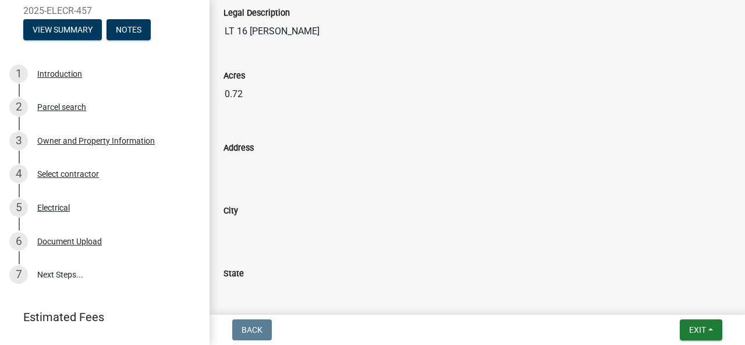 The height and width of the screenshot is (345, 745). What do you see at coordinates (62, 107) in the screenshot?
I see `div: Parcel search` at bounding box center [62, 107].